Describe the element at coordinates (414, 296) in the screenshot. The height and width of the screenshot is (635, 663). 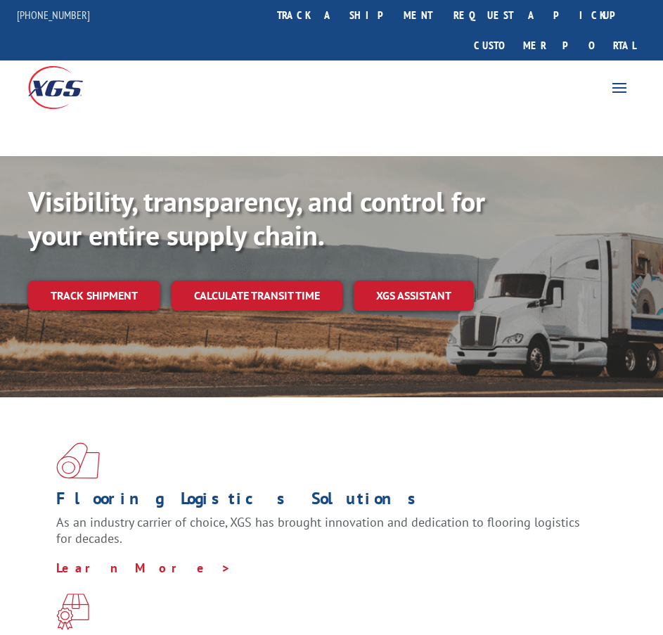
I see `a: XGS ASSISTANT` at that location.